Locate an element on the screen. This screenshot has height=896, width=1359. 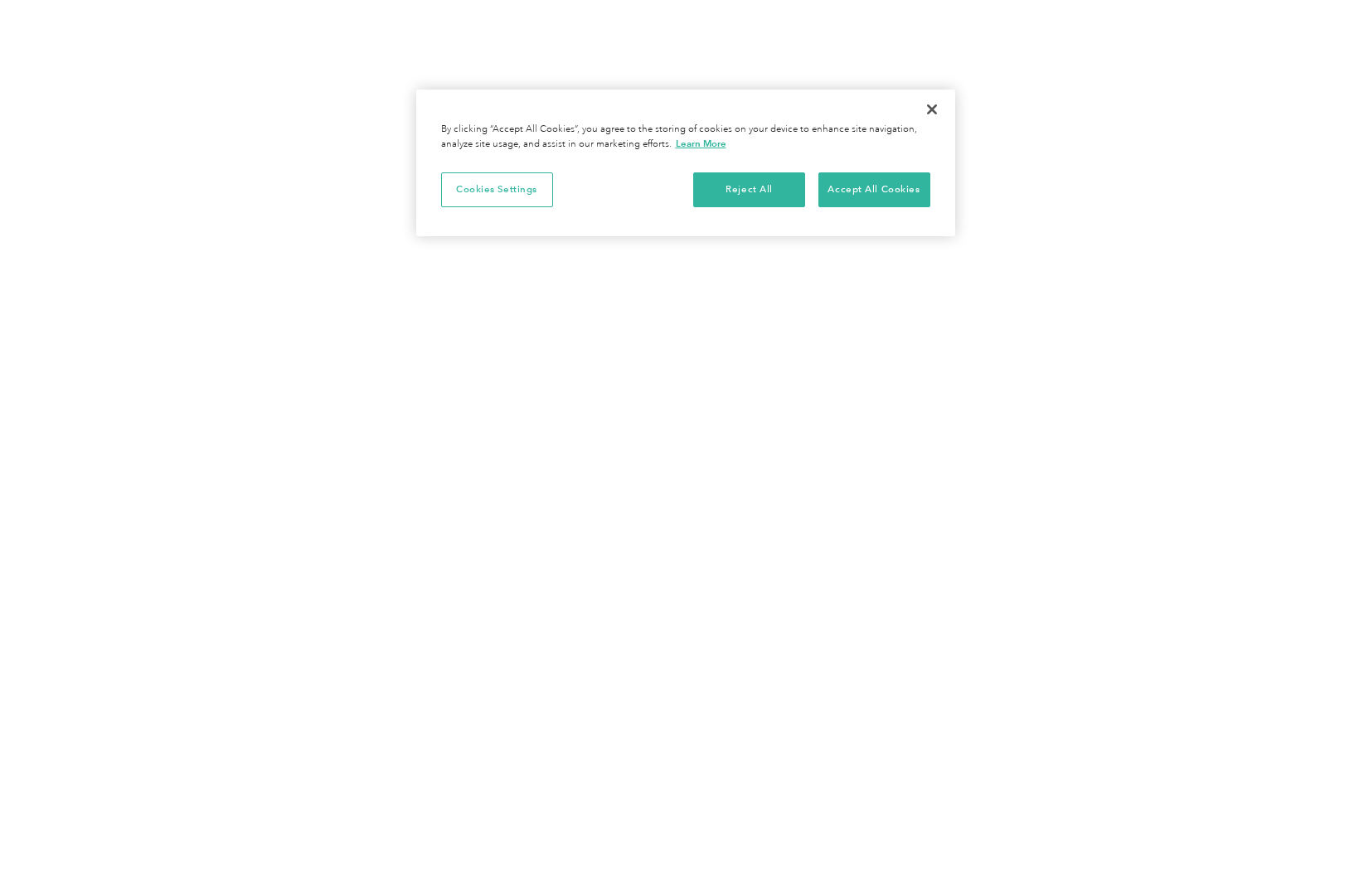
div: By clicking “Accept All Cookies”, you agree to the storing of cookies on your device to enhance s... is located at coordinates (686, 137).